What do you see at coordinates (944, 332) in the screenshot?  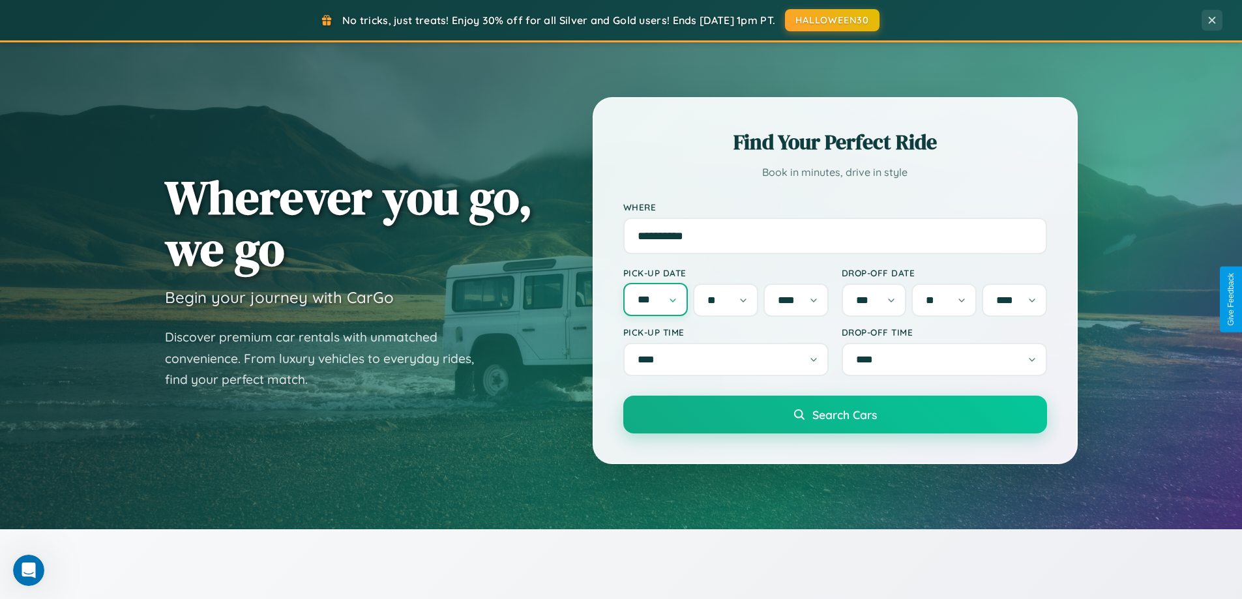 I see `label: Drop-off Time` at bounding box center [944, 332].